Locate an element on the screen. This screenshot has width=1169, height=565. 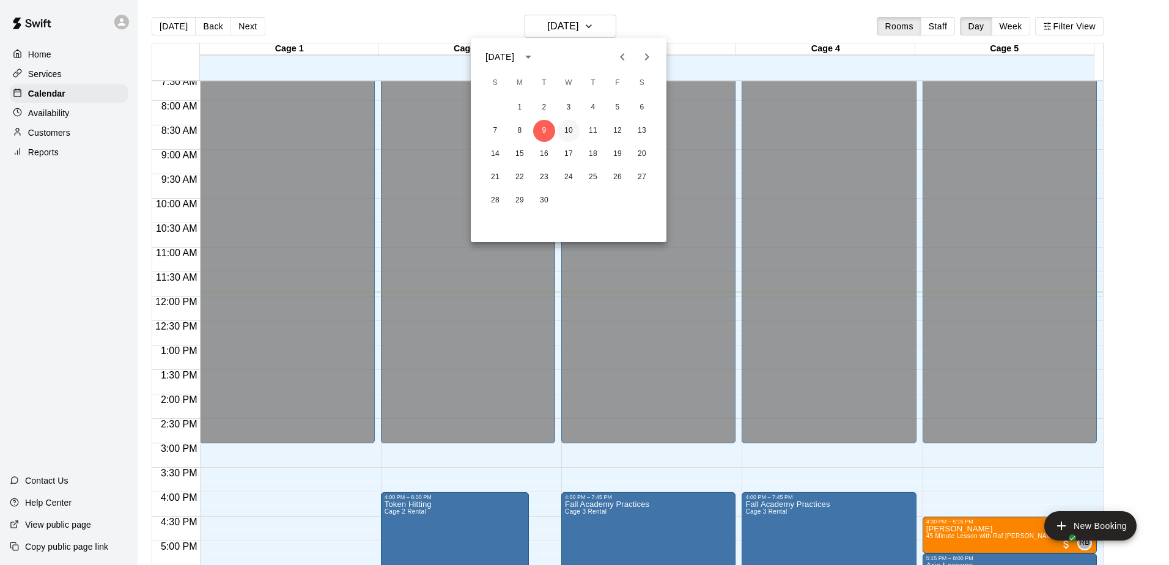
button: 1 is located at coordinates (520, 108).